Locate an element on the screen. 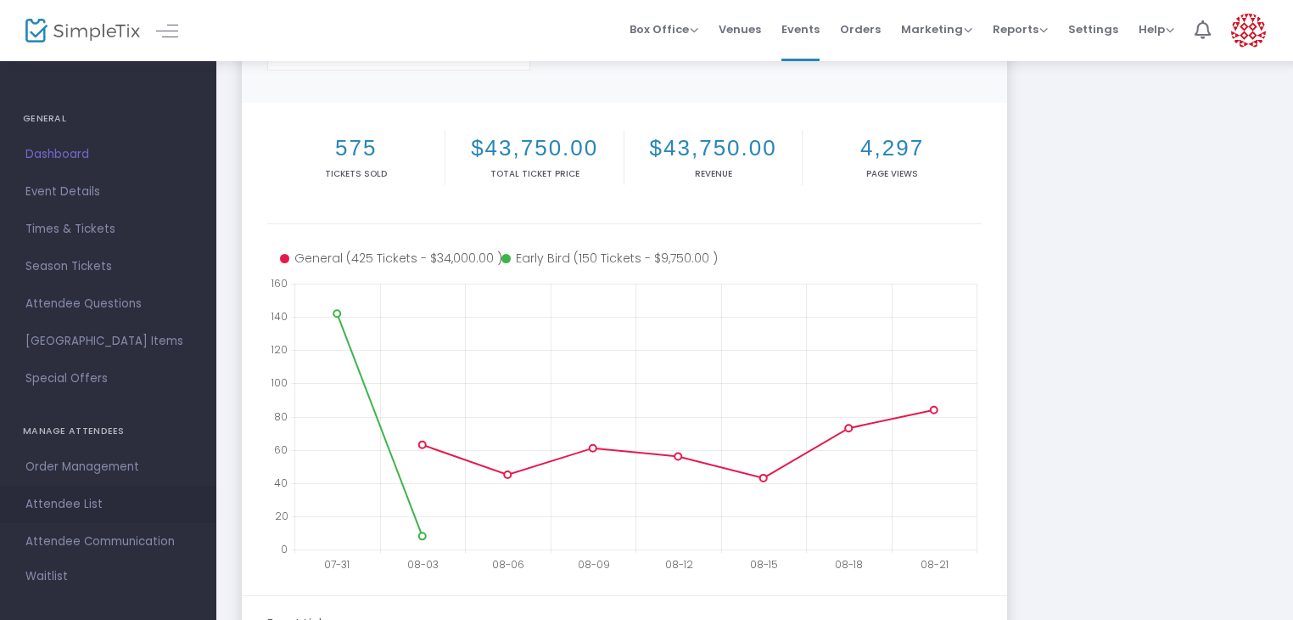 The image size is (1293, 620). h4: MANAGE ATTENDEES is located at coordinates (108, 431).